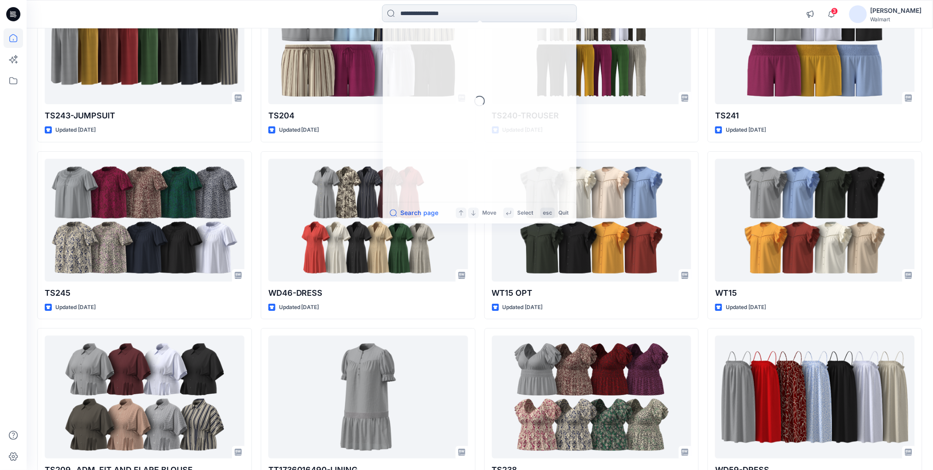 This screenshot has height=470, width=933. I want to click on a: TT1736016490-LINING, so click(368, 396).